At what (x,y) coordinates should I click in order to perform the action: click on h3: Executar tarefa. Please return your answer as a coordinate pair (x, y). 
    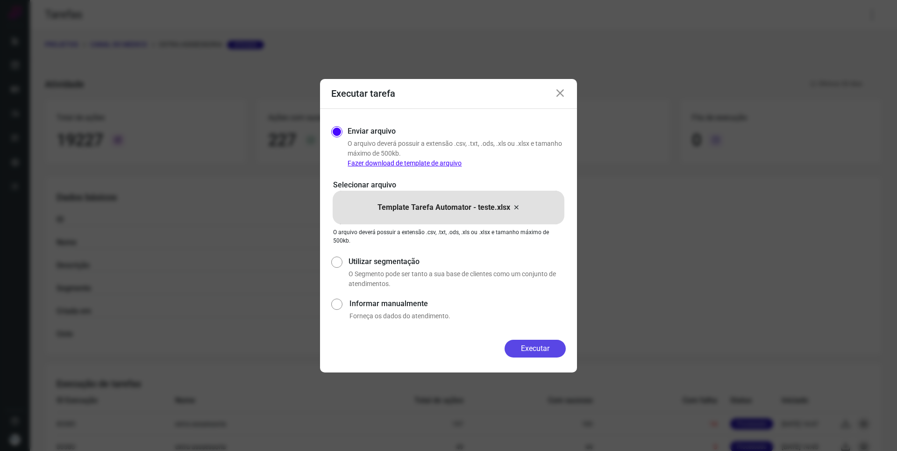
    Looking at the image, I should click on (363, 93).